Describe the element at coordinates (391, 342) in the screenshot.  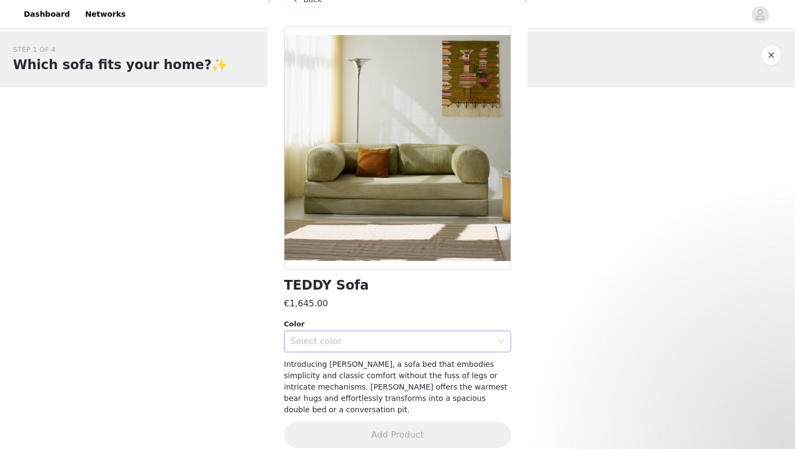
I see `div: Select color` at that location.